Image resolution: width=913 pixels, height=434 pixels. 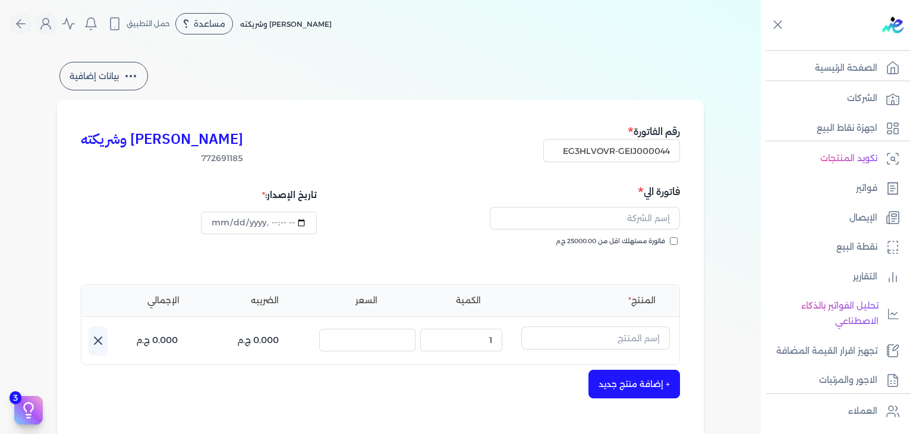 I want to click on p: الإيصال, so click(x=863, y=218).